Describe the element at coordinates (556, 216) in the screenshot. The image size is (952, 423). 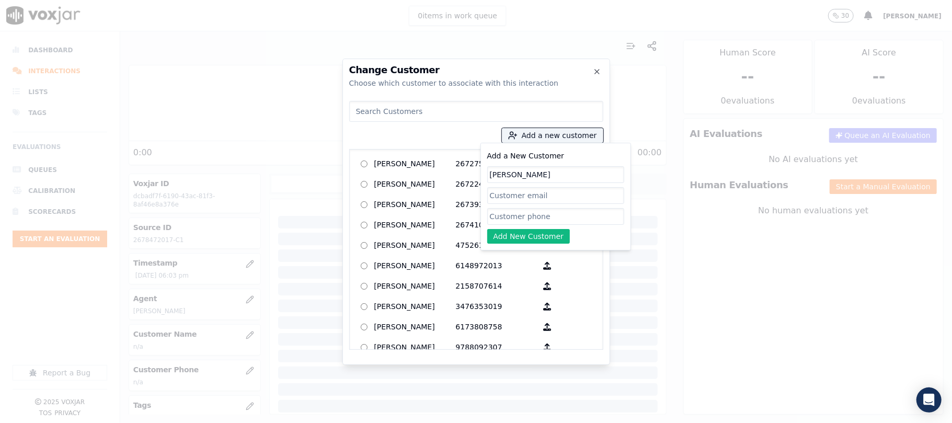
I see `input: Customer phone` at that location.